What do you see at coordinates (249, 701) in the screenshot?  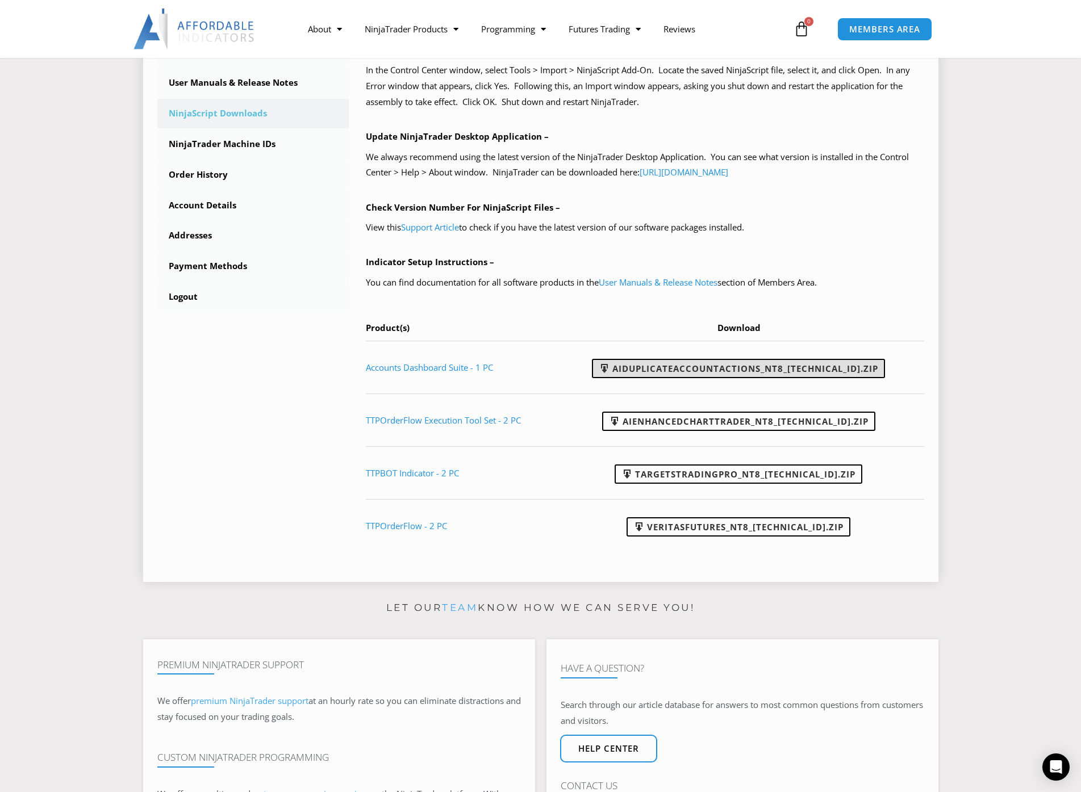 I see `a: premium NinjaTrader support` at bounding box center [249, 701].